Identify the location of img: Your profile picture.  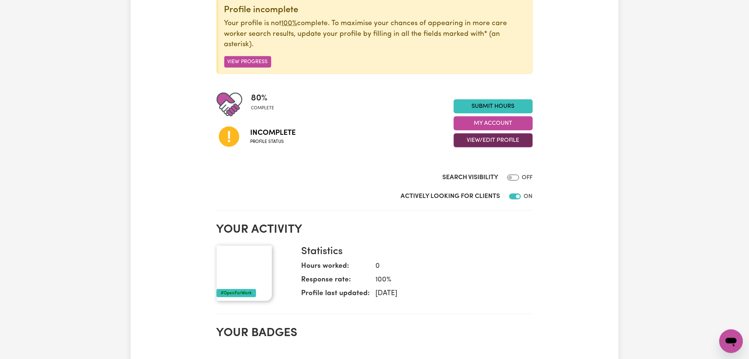
(244, 274).